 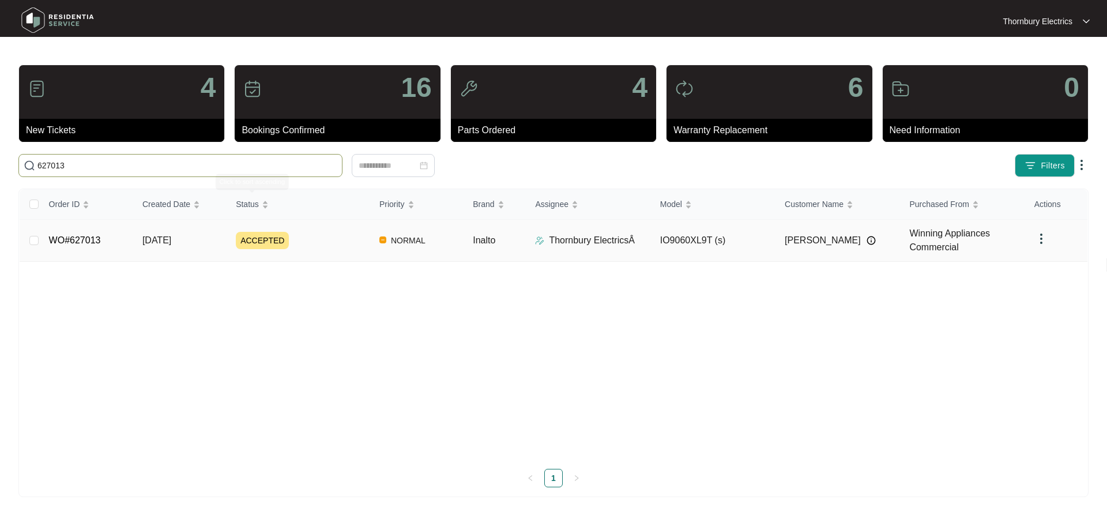 What do you see at coordinates (671, 204) in the screenshot?
I see `span: Model` at bounding box center [671, 204].